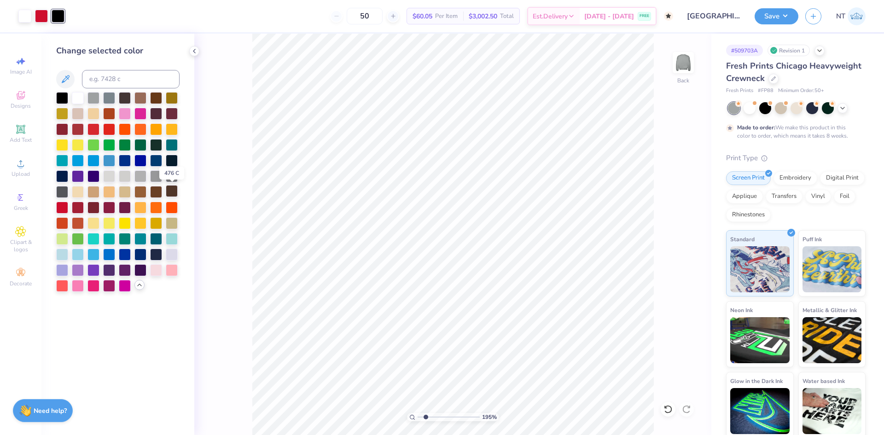 This screenshot has width=884, height=435. What do you see at coordinates (683, 63) in the screenshot?
I see `img: Back` at bounding box center [683, 63].